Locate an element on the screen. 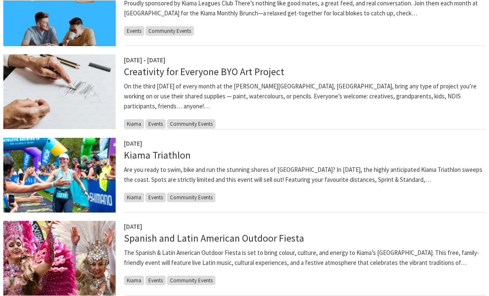  img: kiamatriathlon is located at coordinates (59, 175).